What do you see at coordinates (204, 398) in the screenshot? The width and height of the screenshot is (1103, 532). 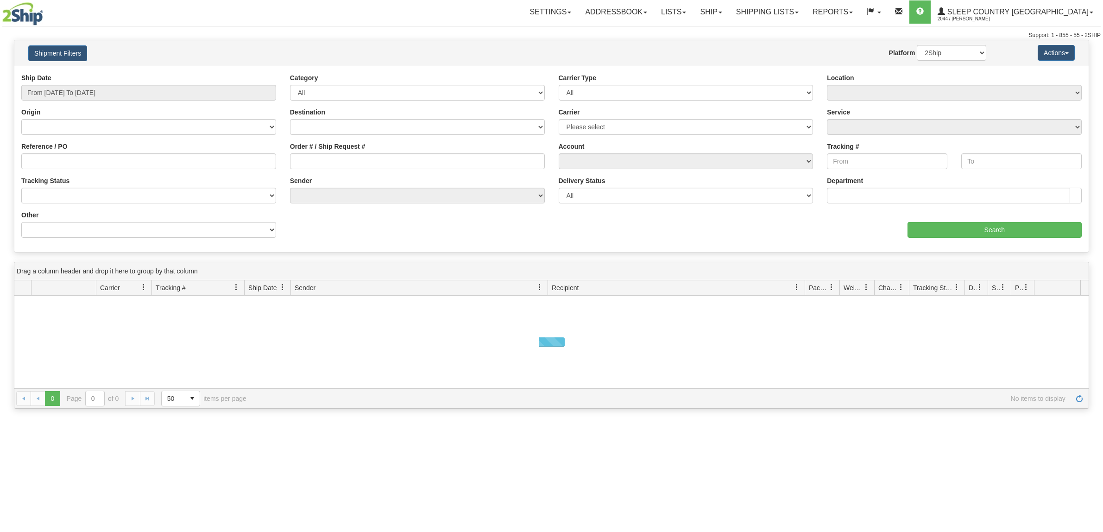 I see `span: items per page` at bounding box center [204, 398].